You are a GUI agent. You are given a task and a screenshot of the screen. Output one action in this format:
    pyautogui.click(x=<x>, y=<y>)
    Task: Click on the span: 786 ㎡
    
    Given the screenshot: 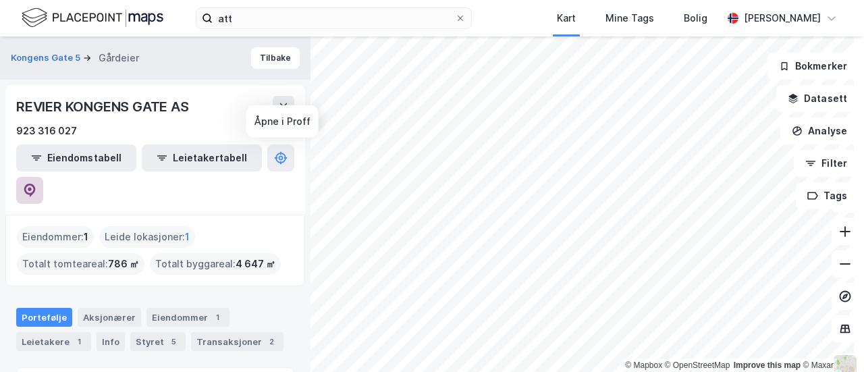 What is the action you would take?
    pyautogui.click(x=124, y=264)
    